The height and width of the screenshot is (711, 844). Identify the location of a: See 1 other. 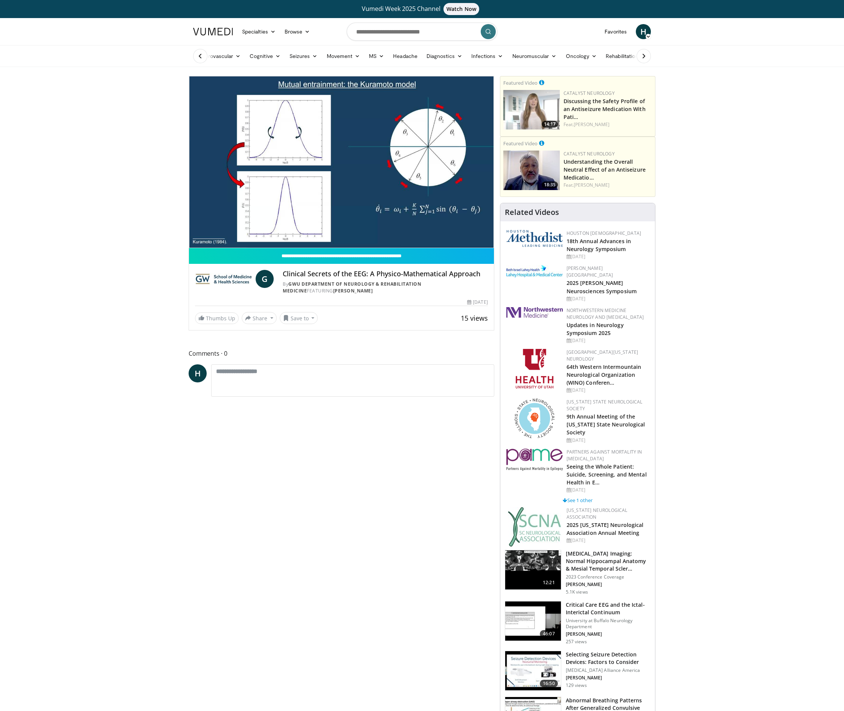
(578, 500).